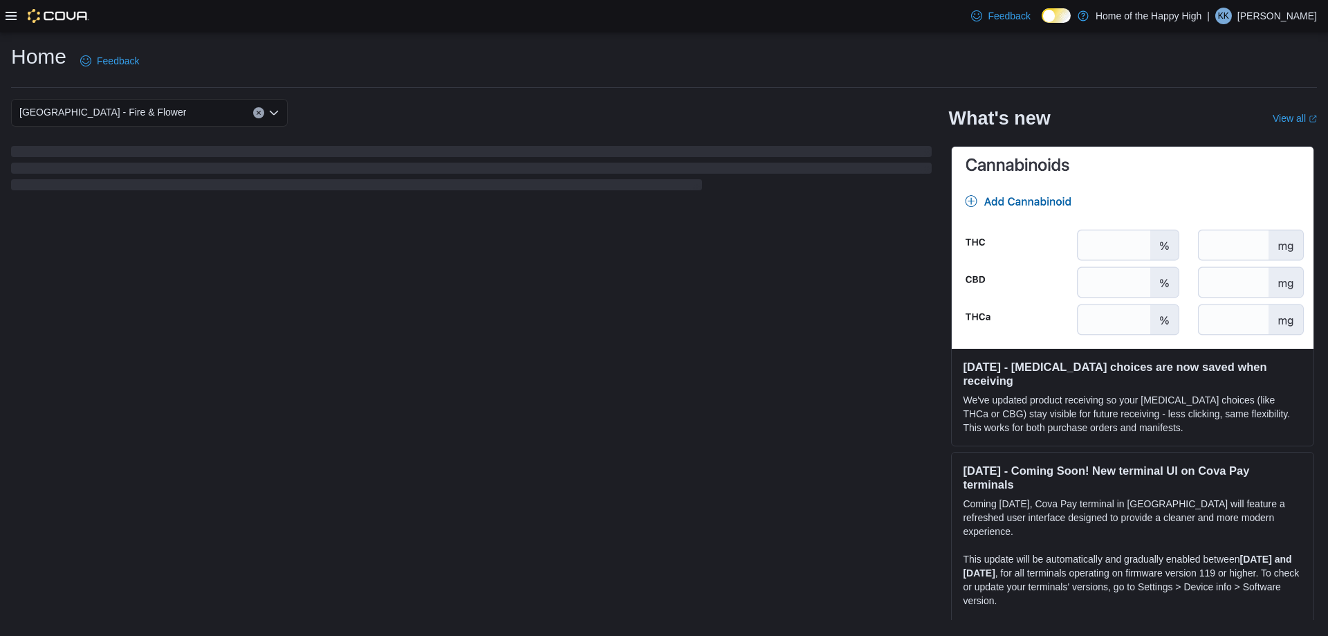 This screenshot has height=636, width=1328. I want to click on p: This update will be automatically and gradually enabled between , for all terminals operating on ..., so click(1132, 580).